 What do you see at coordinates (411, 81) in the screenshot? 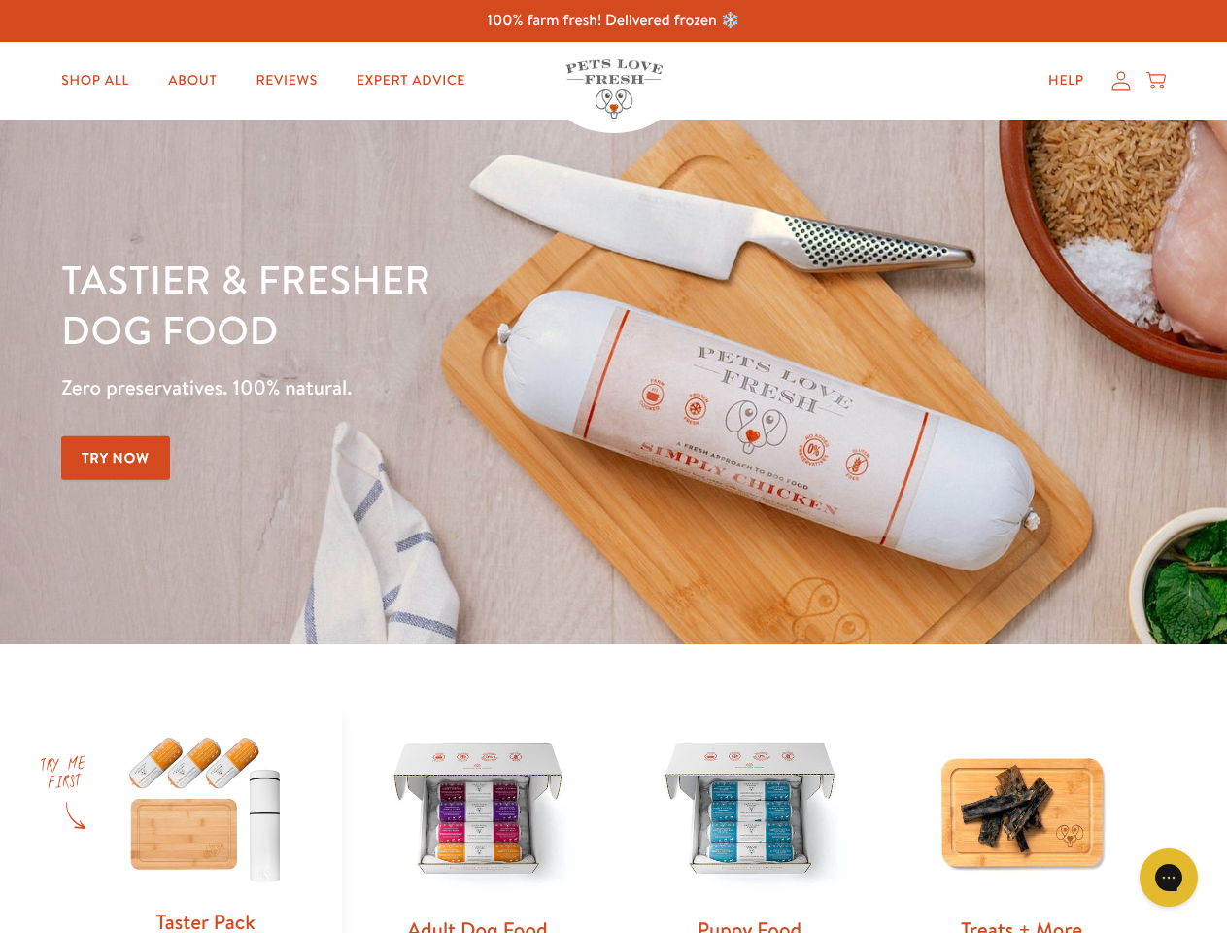
I see `a: Expert Advice` at bounding box center [411, 81].